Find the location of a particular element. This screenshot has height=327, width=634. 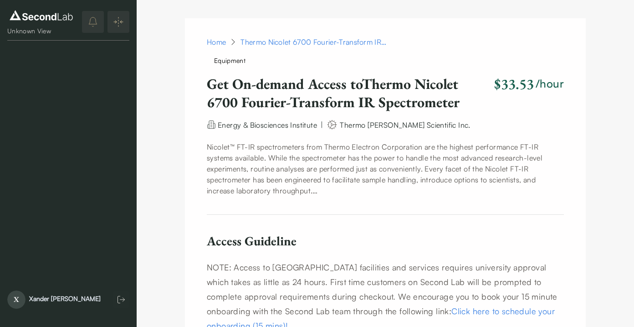

p: Nicolet™ FT-IR spectrometers from Thermo Electron Corporation are the highest performance FT-IR s... is located at coordinates (385, 169).